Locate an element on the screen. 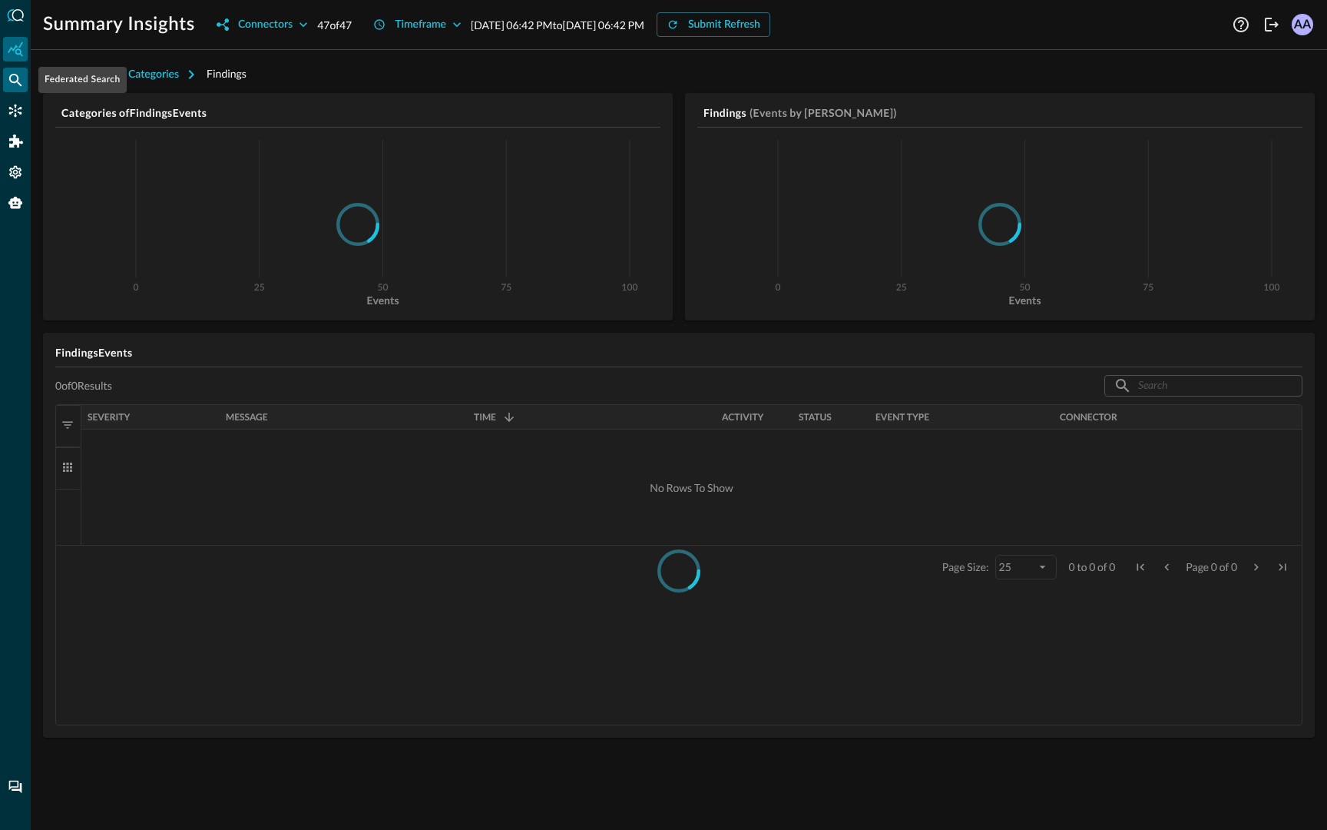 The width and height of the screenshot is (1327, 830). button: Connectors is located at coordinates (262, 25).